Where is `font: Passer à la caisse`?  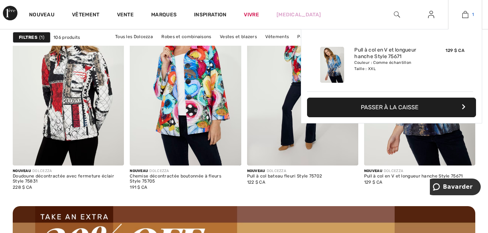
font: Passer à la caisse is located at coordinates (390, 107).